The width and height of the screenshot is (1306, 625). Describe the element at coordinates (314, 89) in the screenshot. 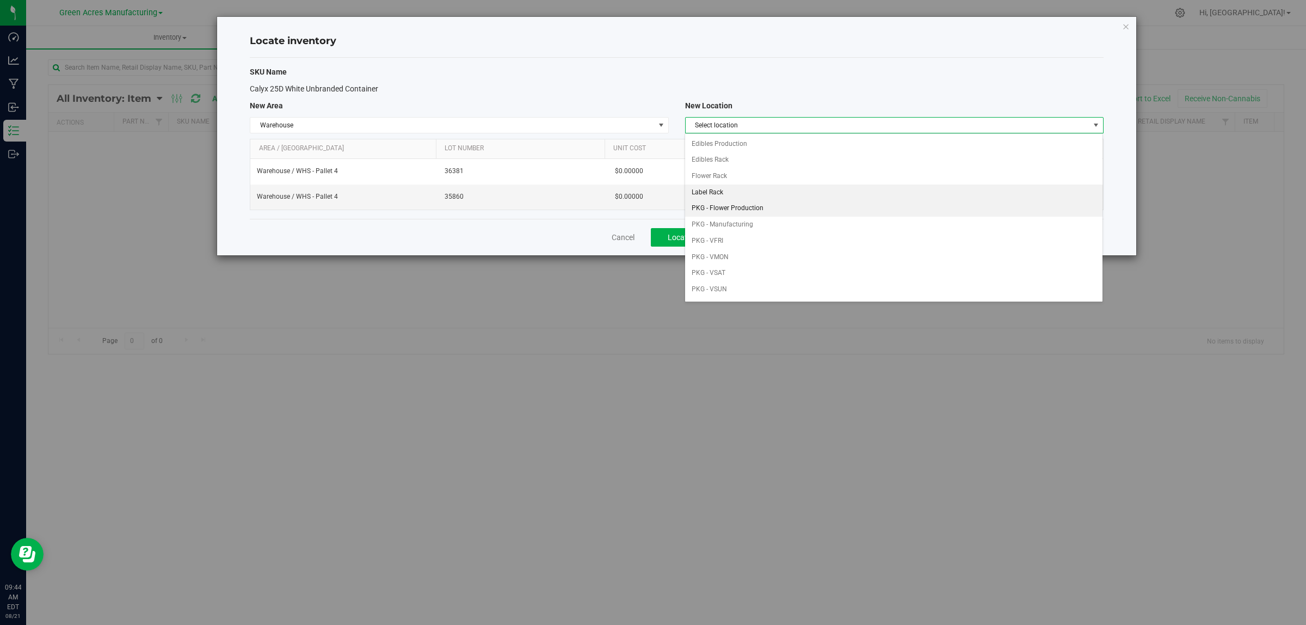

I see `span: Calyx 25D White Unbranded Container` at that location.